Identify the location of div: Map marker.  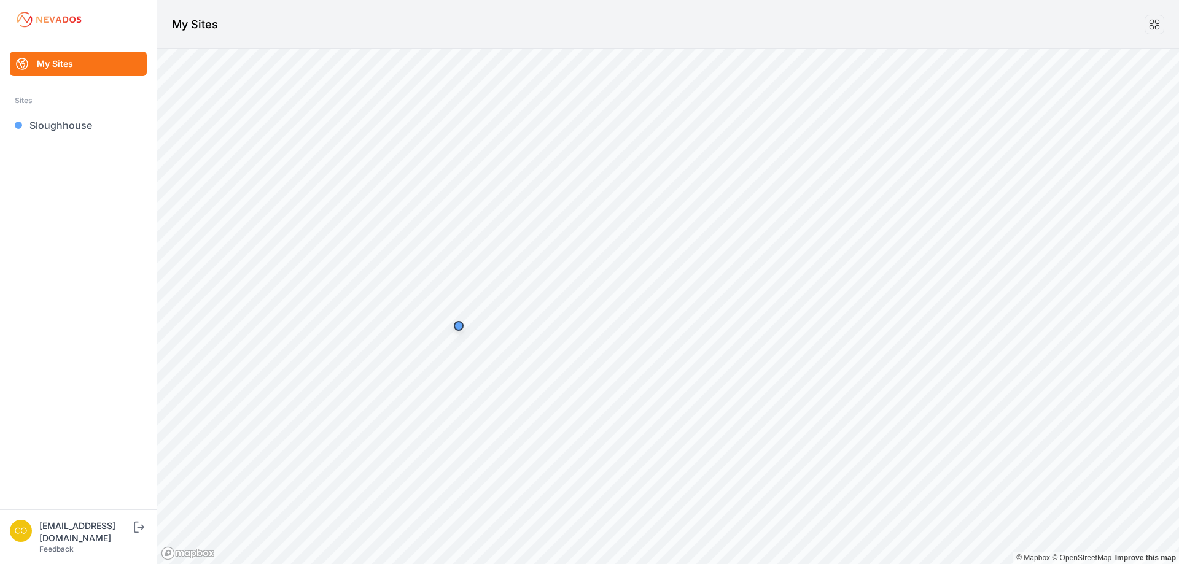
(459, 326).